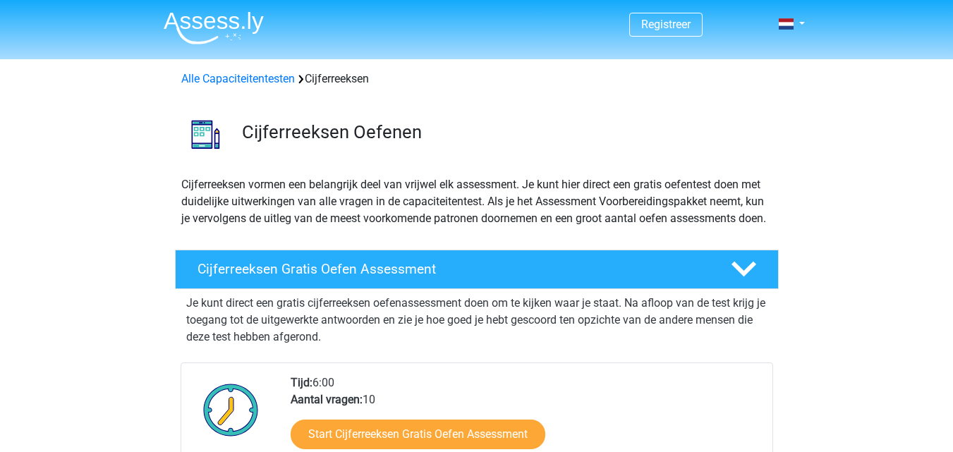  Describe the element at coordinates (477, 269) in the screenshot. I see `a: Cijferreeksen Gratis Oefen Assessment` at that location.